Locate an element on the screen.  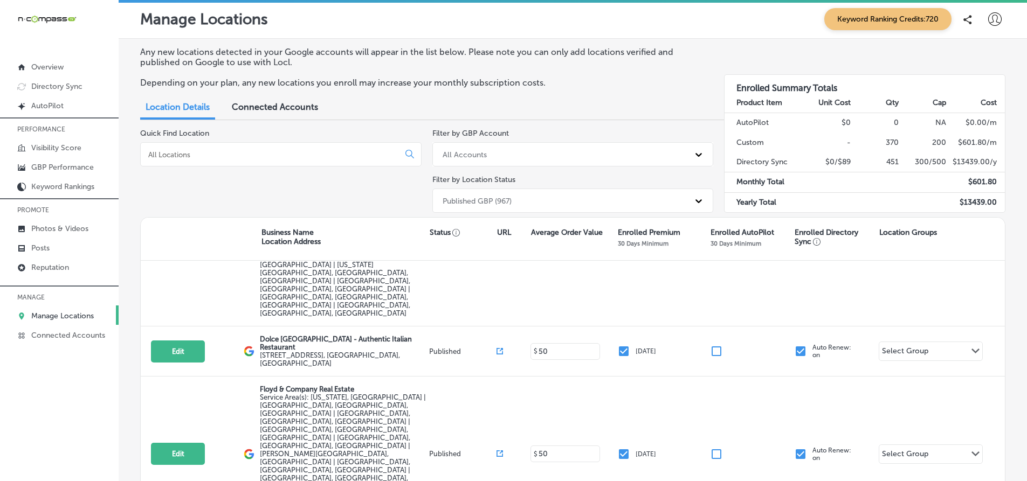
td: $0/$89 is located at coordinates (827, 162).